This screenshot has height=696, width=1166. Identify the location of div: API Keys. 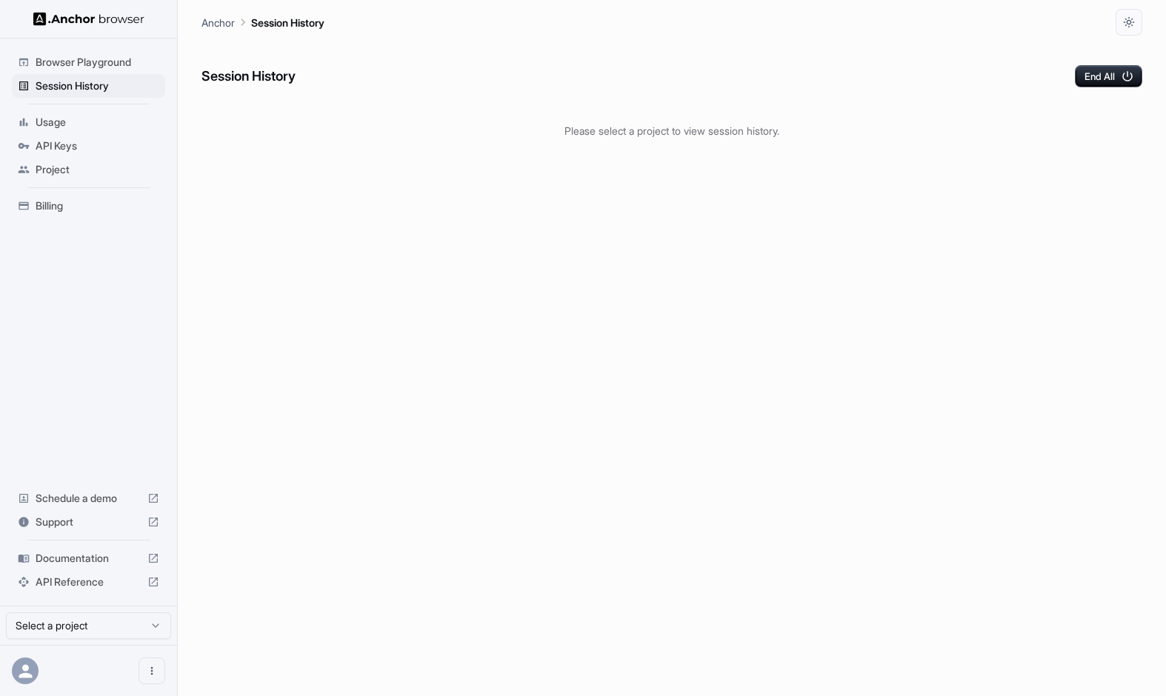
(88, 146).